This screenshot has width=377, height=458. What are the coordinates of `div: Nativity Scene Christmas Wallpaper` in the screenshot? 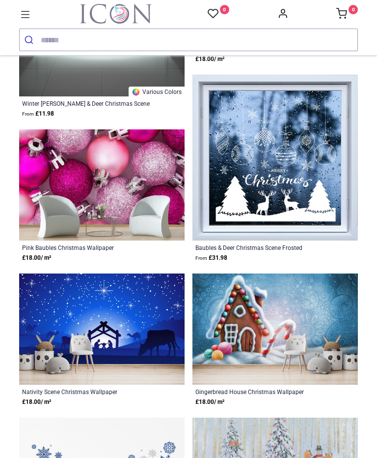 It's located at (86, 391).